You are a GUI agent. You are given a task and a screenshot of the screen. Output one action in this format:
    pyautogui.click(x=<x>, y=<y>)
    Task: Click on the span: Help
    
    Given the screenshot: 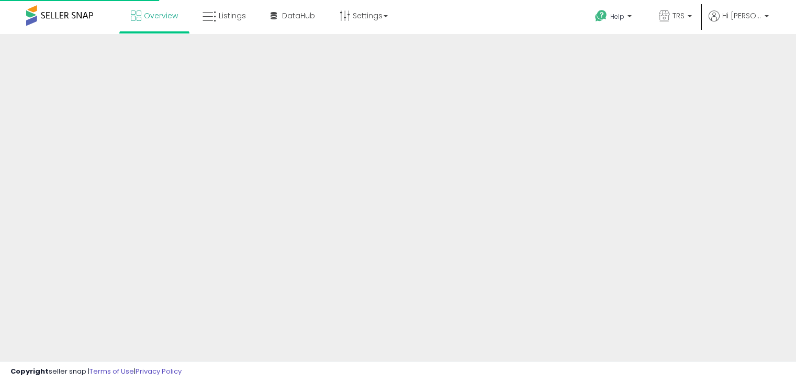 What is the action you would take?
    pyautogui.click(x=617, y=16)
    